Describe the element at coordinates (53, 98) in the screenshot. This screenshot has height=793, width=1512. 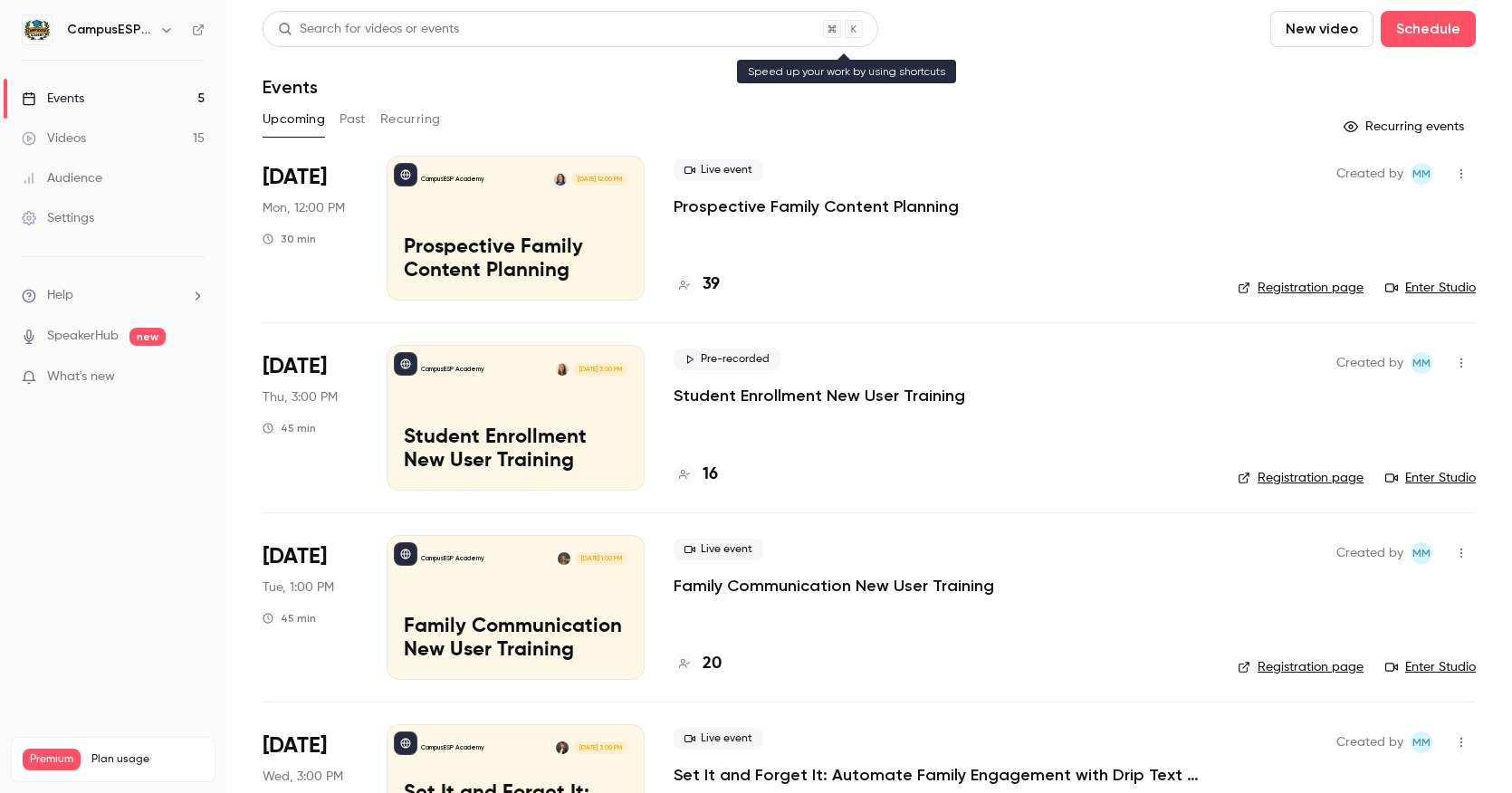
I see `div: Events` at that location.